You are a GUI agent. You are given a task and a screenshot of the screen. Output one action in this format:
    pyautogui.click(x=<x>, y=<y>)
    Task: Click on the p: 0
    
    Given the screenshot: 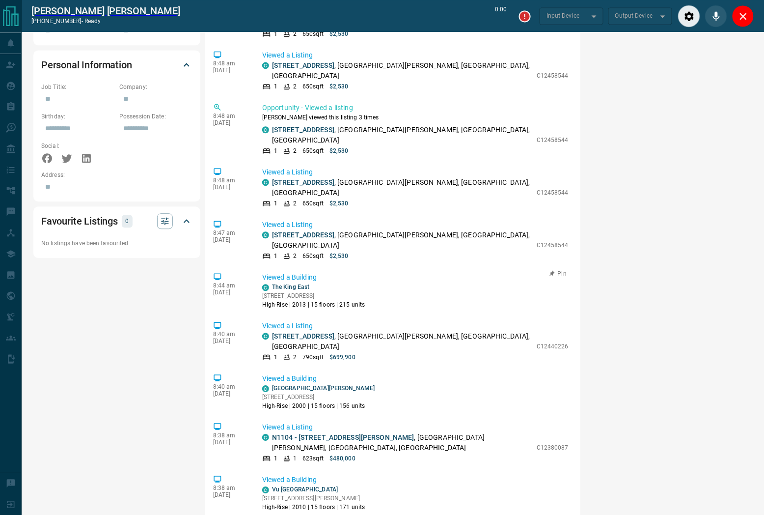 What is the action you would take?
    pyautogui.click(x=127, y=221)
    